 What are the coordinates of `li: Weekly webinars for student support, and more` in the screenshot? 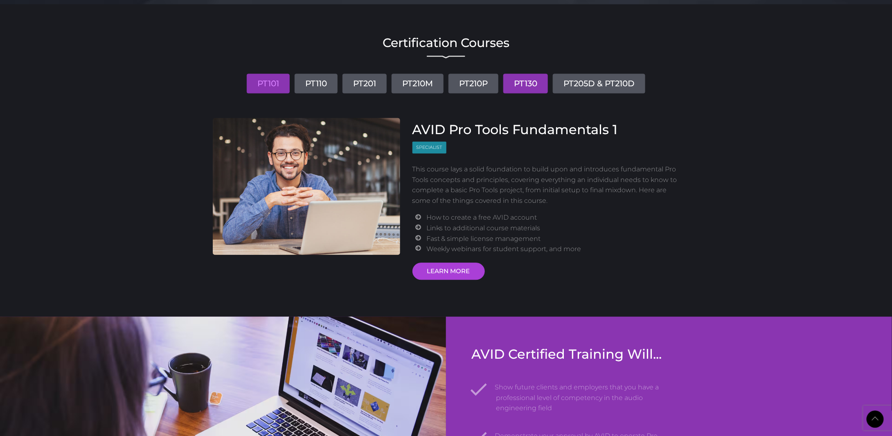 It's located at (553, 249).